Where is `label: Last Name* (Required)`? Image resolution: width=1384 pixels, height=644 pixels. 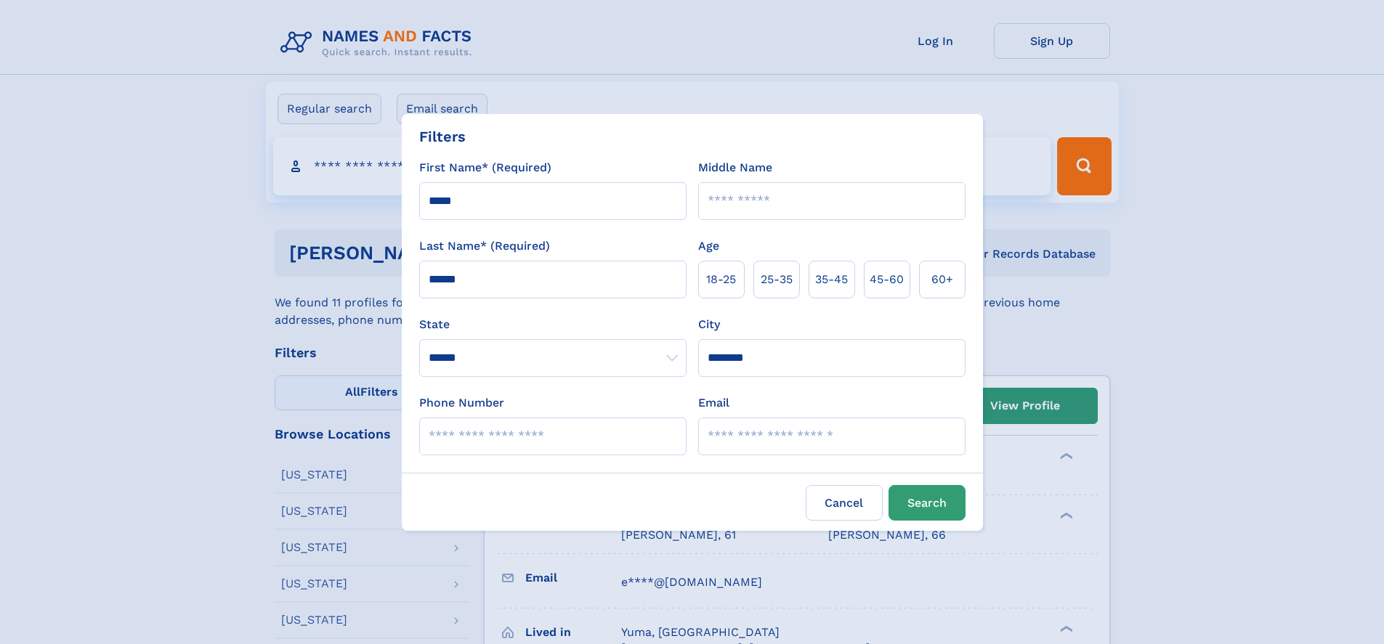 label: Last Name* (Required) is located at coordinates (484, 246).